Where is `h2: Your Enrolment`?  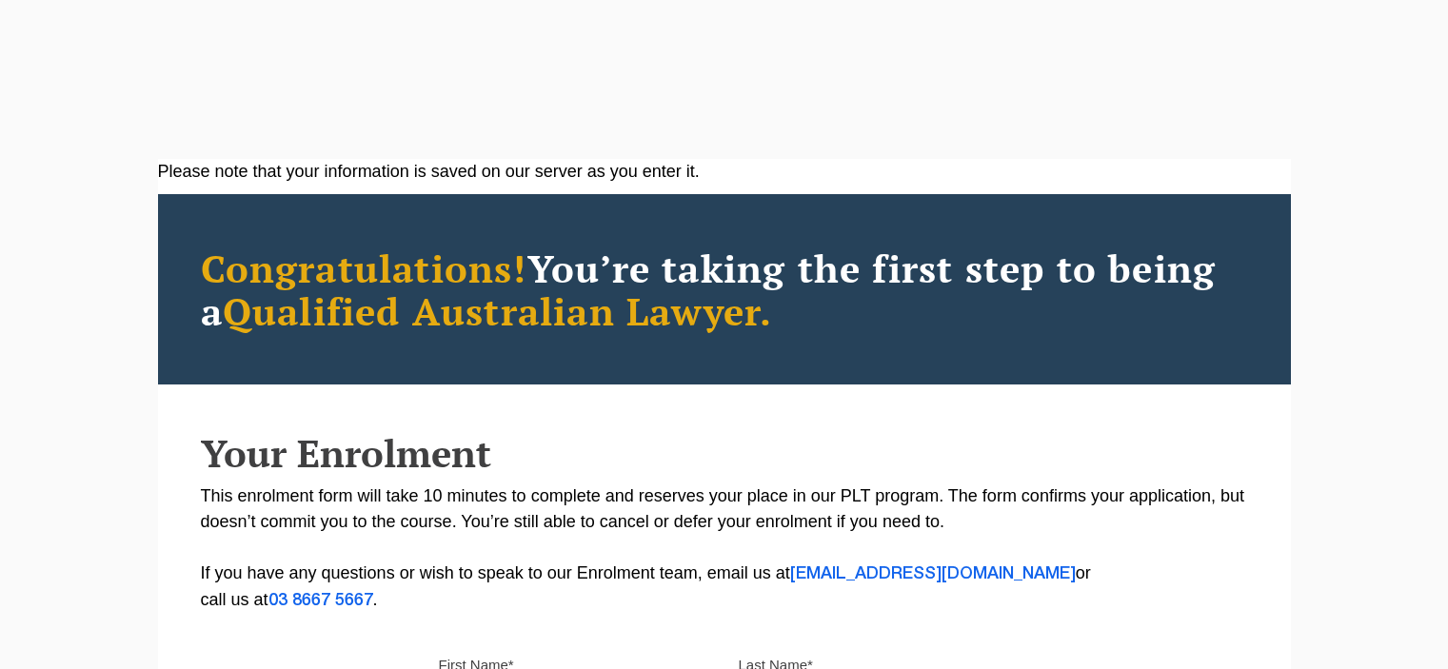 h2: Your Enrolment is located at coordinates (725, 453).